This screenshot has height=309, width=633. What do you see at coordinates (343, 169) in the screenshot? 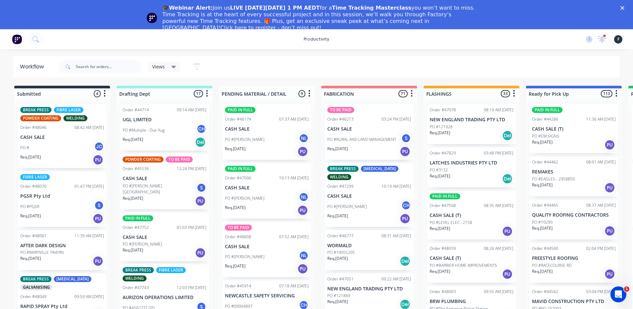
I see `div: BREAK PRESS` at bounding box center [343, 169].